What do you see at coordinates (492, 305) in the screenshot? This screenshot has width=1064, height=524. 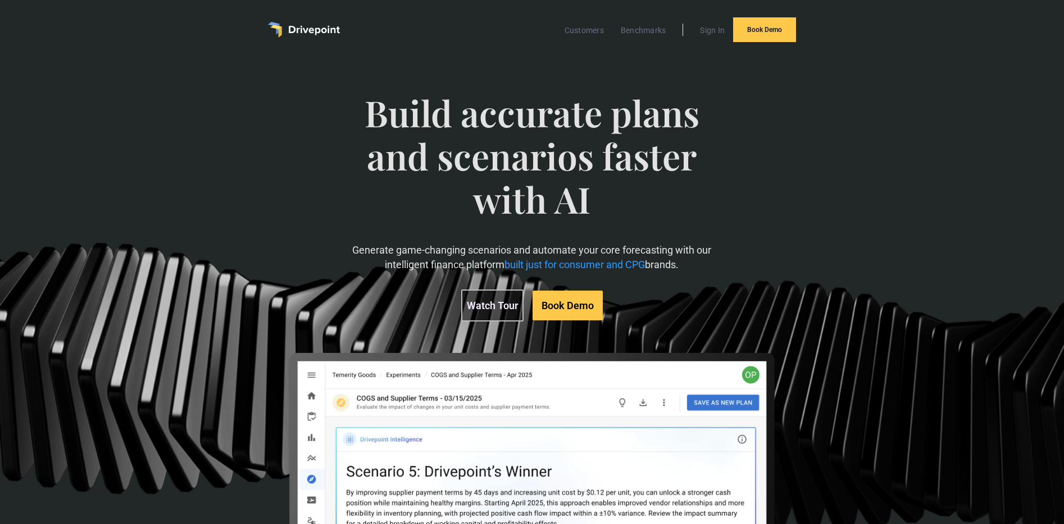 I see `a: Watch Tour` at bounding box center [492, 305].